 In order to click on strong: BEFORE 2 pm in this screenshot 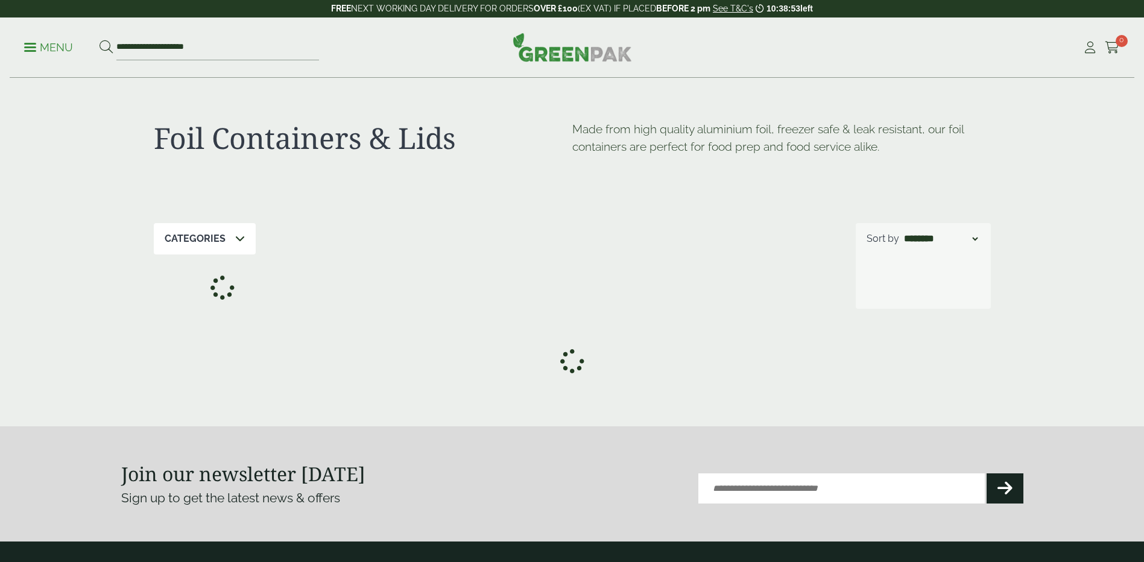, I will do `click(683, 8)`.